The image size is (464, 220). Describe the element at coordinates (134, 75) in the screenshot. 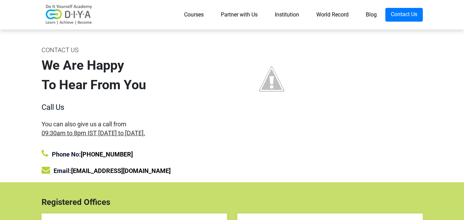

I see `div: We Are Happy To Hear From You` at that location.